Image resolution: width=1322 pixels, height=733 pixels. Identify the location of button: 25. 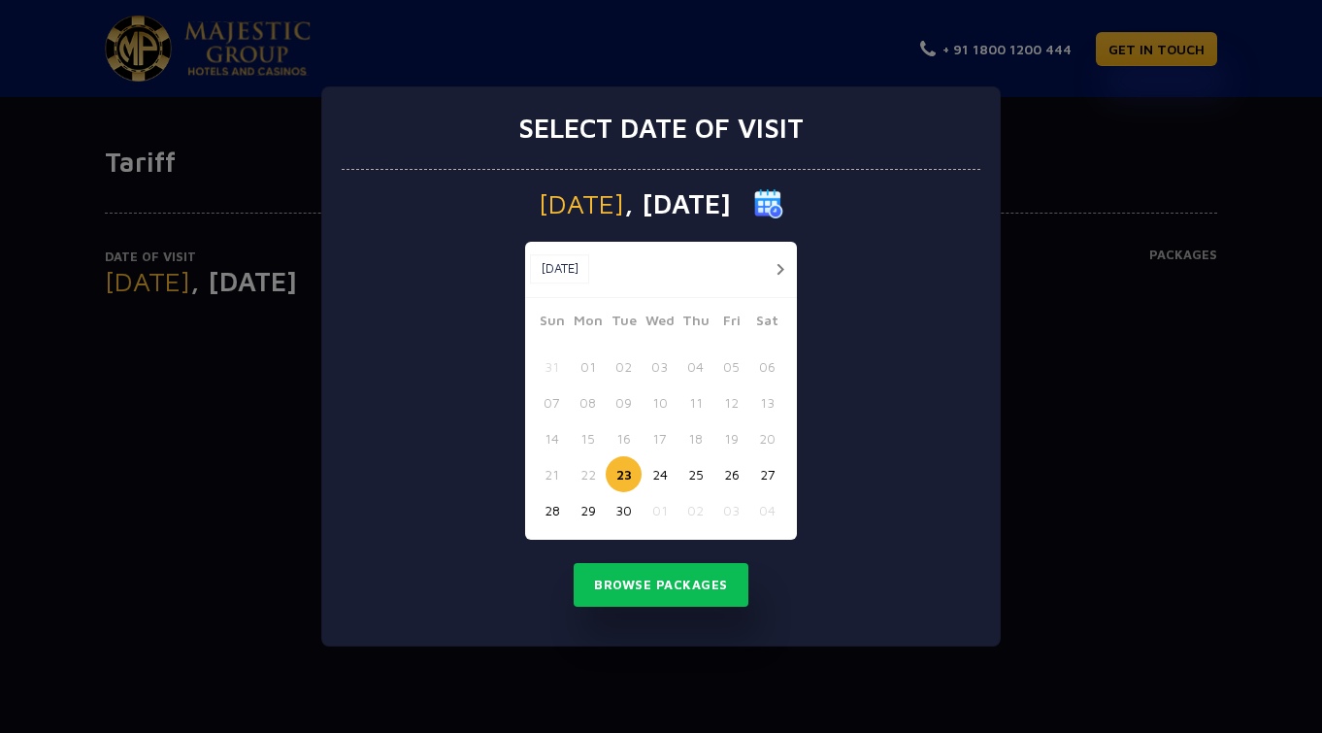
(695, 474).